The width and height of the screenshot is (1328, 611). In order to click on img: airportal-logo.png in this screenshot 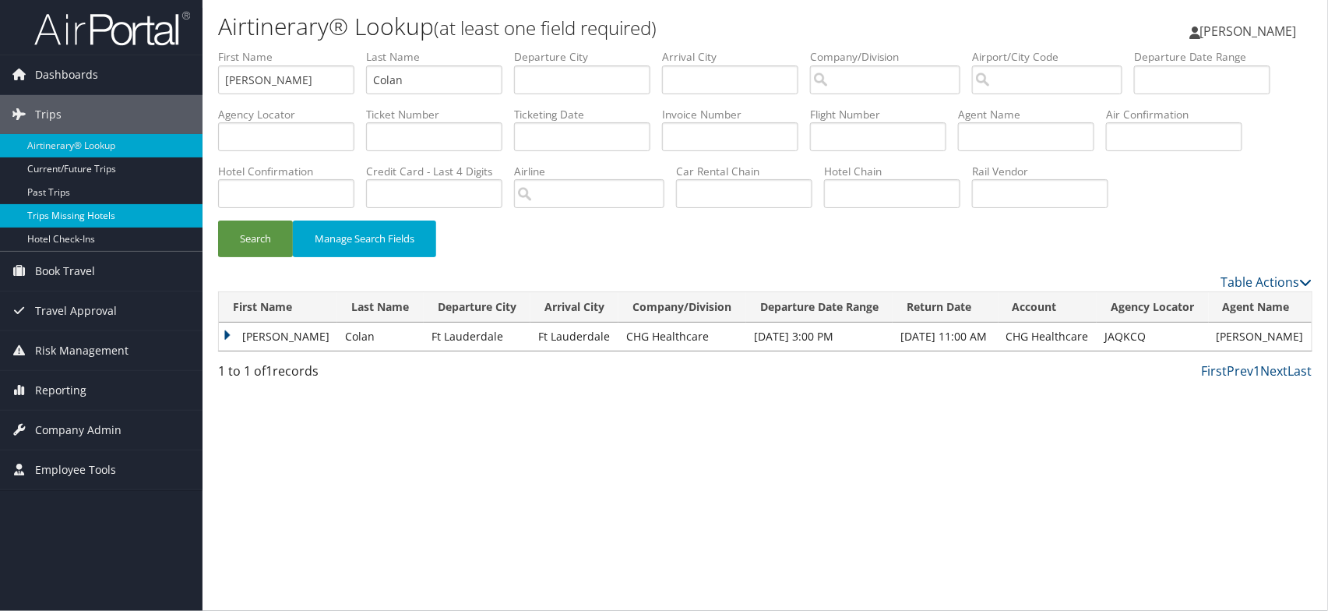, I will do `click(112, 28)`.